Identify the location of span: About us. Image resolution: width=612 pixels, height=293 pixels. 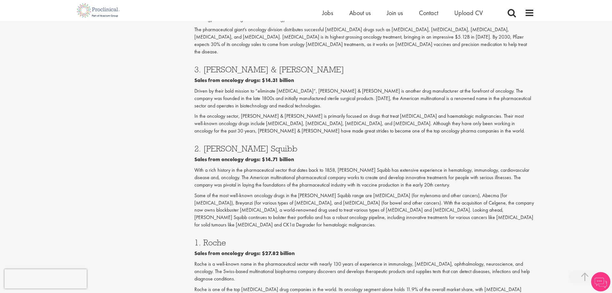
(360, 13).